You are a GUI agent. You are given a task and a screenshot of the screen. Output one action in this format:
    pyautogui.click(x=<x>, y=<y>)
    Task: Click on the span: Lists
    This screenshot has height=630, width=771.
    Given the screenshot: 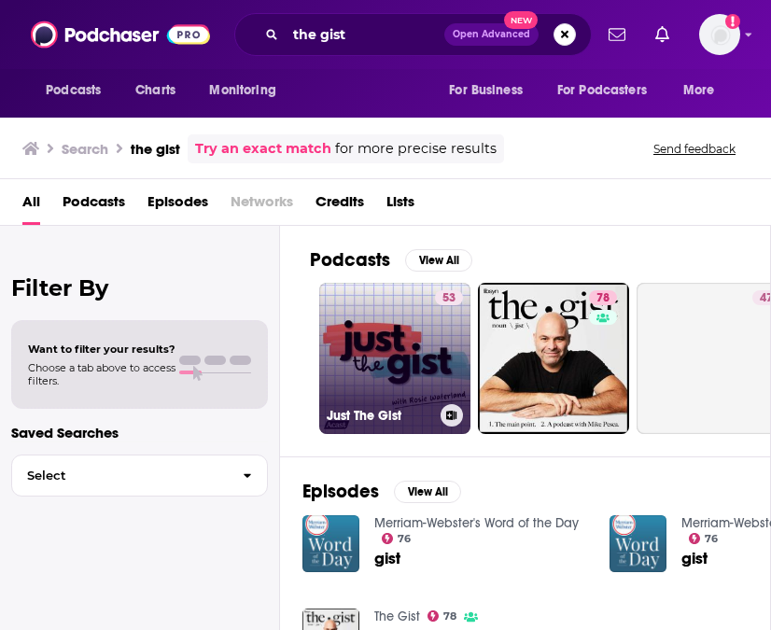 What is the action you would take?
    pyautogui.click(x=400, y=205)
    